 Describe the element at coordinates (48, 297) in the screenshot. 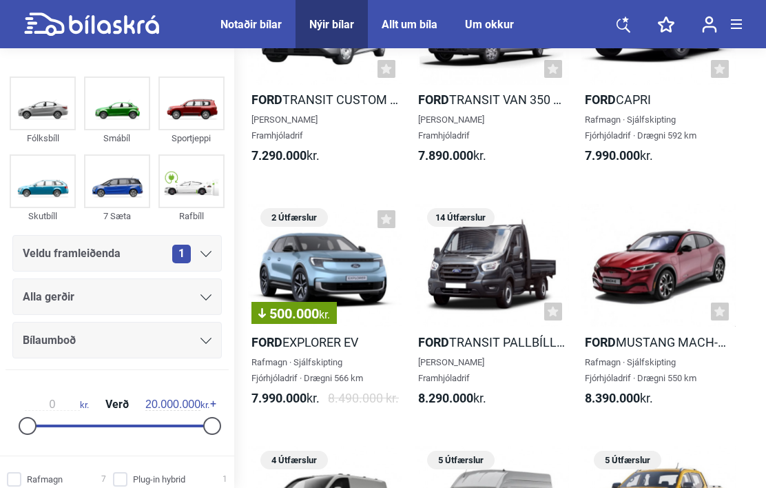

I see `span: Alla gerðir` at that location.